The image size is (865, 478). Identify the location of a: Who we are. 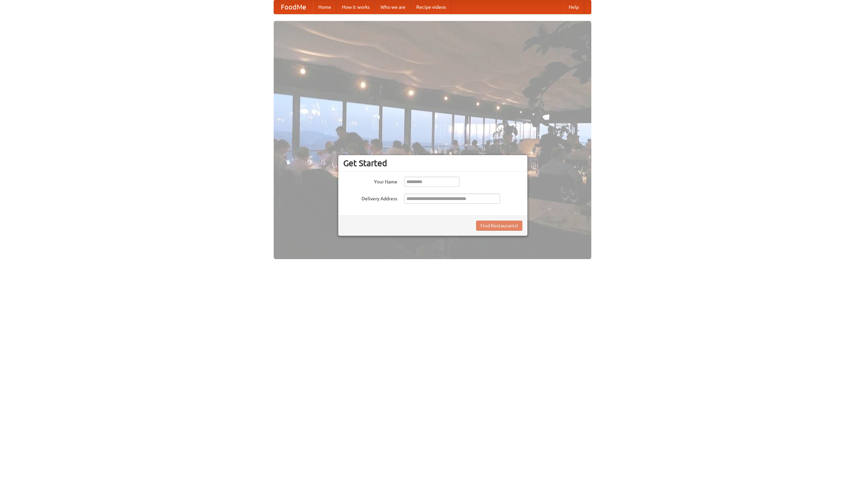
(393, 7).